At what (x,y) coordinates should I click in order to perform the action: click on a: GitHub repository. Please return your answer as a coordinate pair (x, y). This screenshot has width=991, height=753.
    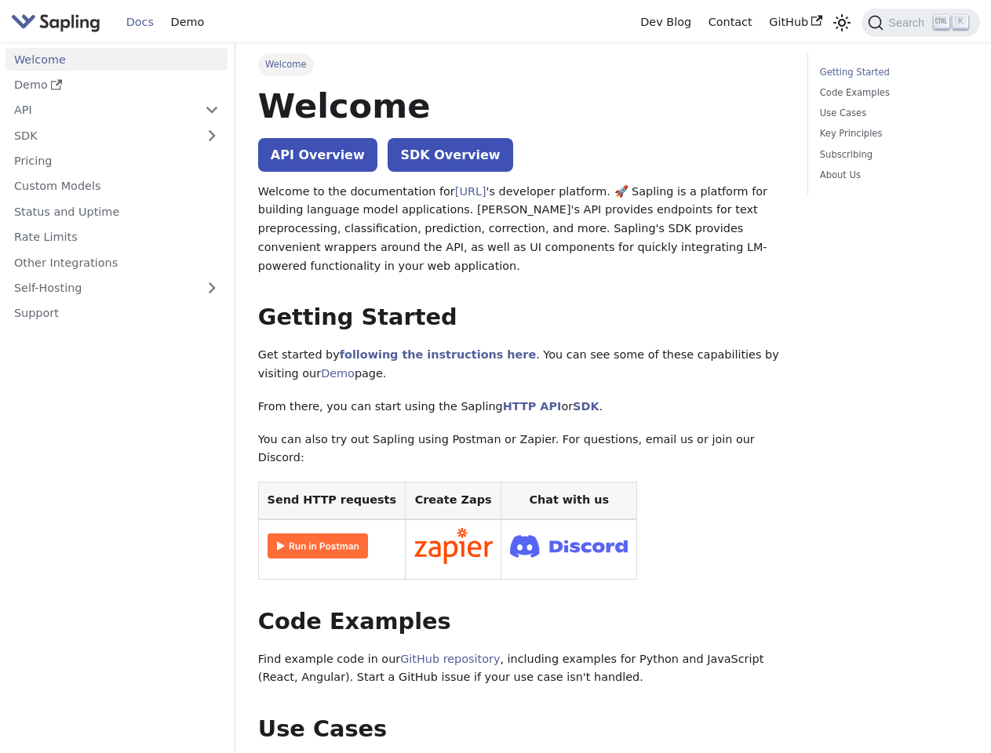
    Looking at the image, I should click on (449, 659).